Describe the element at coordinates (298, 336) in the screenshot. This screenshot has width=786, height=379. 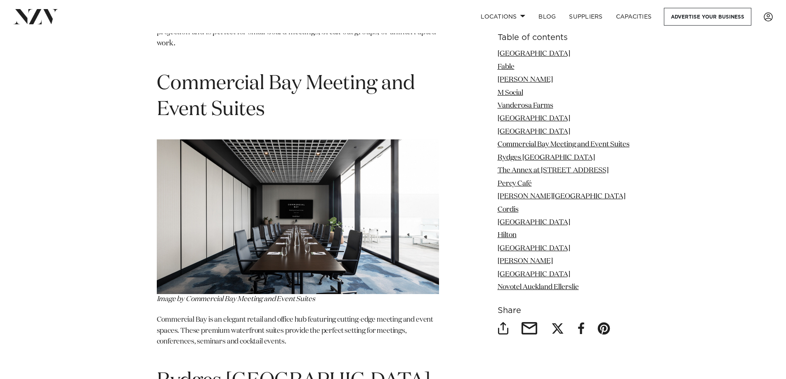
I see `p: Commercial Bay is an elegant retail and office hub featuring cutting-edge meeting and event space...` at that location.